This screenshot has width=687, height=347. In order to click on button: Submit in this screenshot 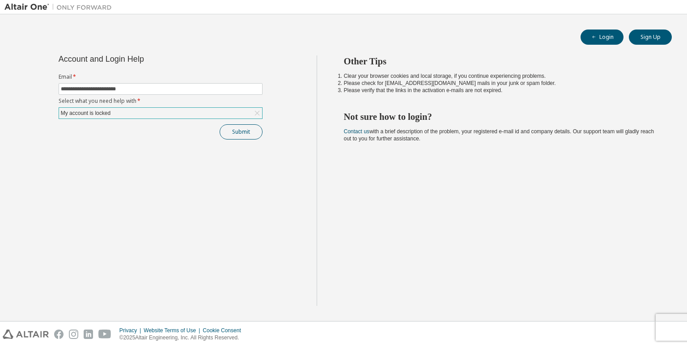, I will do `click(241, 132)`.